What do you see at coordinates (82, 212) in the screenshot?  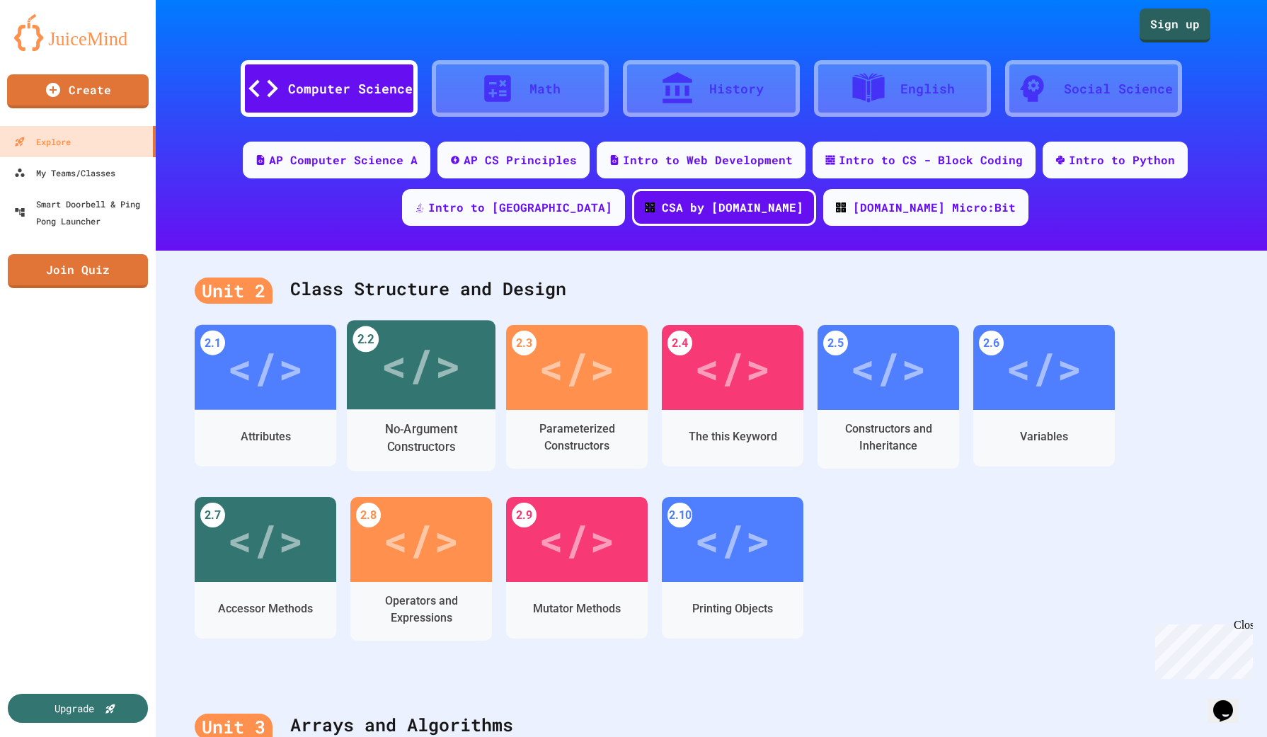 I see `div: Smart Doorbell & Ping Pong Launcher` at bounding box center [82, 212].